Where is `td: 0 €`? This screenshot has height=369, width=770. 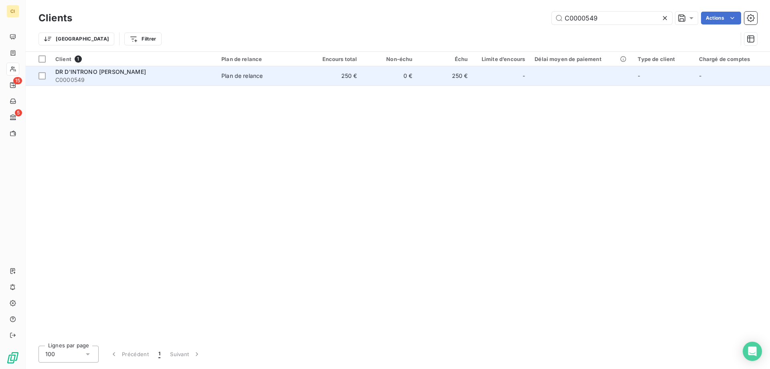 td: 0 € is located at coordinates (389, 76).